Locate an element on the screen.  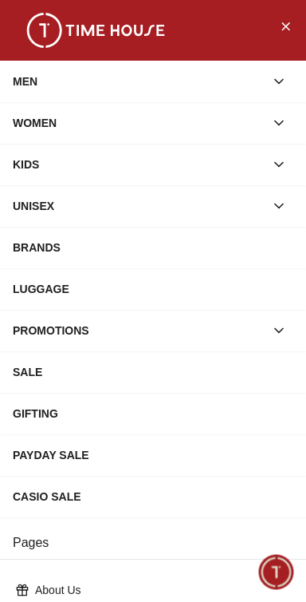
div: SALE is located at coordinates (153, 372).